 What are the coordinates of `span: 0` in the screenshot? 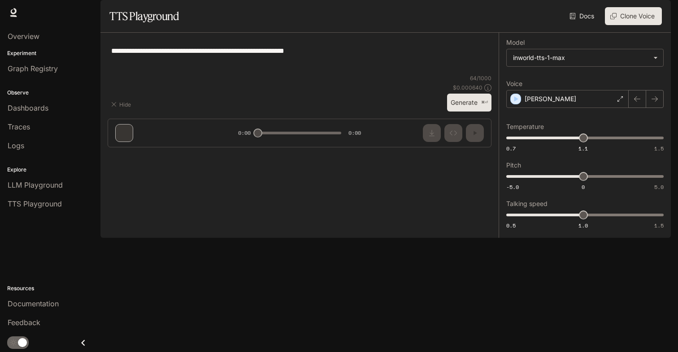 It's located at (583, 187).